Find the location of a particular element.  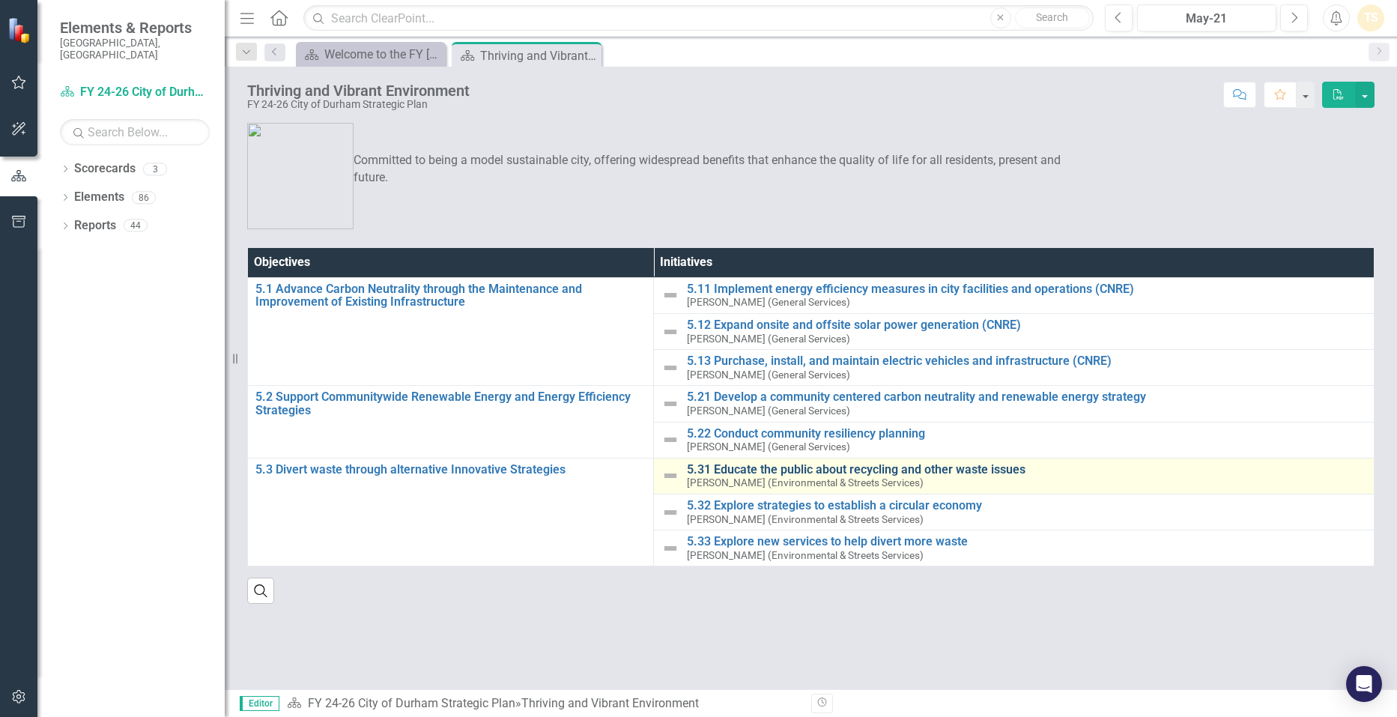

a: 5.21 Develop a community centered carbon neutrality and renewable energy strategy is located at coordinates (1027, 397).